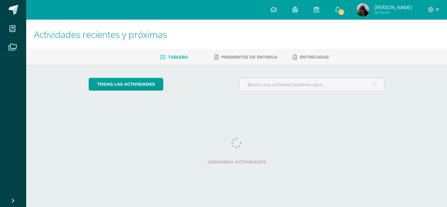 This screenshot has height=207, width=447. What do you see at coordinates (178, 57) in the screenshot?
I see `span: Tablero` at bounding box center [178, 57].